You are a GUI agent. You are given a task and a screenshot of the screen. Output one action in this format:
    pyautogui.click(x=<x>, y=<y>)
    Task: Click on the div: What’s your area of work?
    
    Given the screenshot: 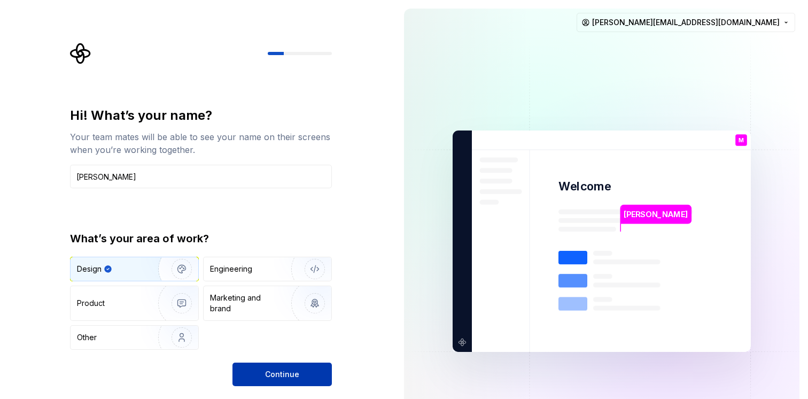 What is the action you would take?
    pyautogui.click(x=201, y=238)
    